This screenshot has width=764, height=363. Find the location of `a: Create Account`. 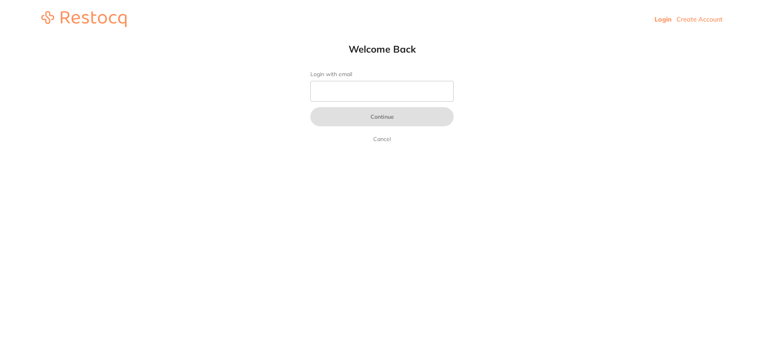

a: Create Account is located at coordinates (700, 19).